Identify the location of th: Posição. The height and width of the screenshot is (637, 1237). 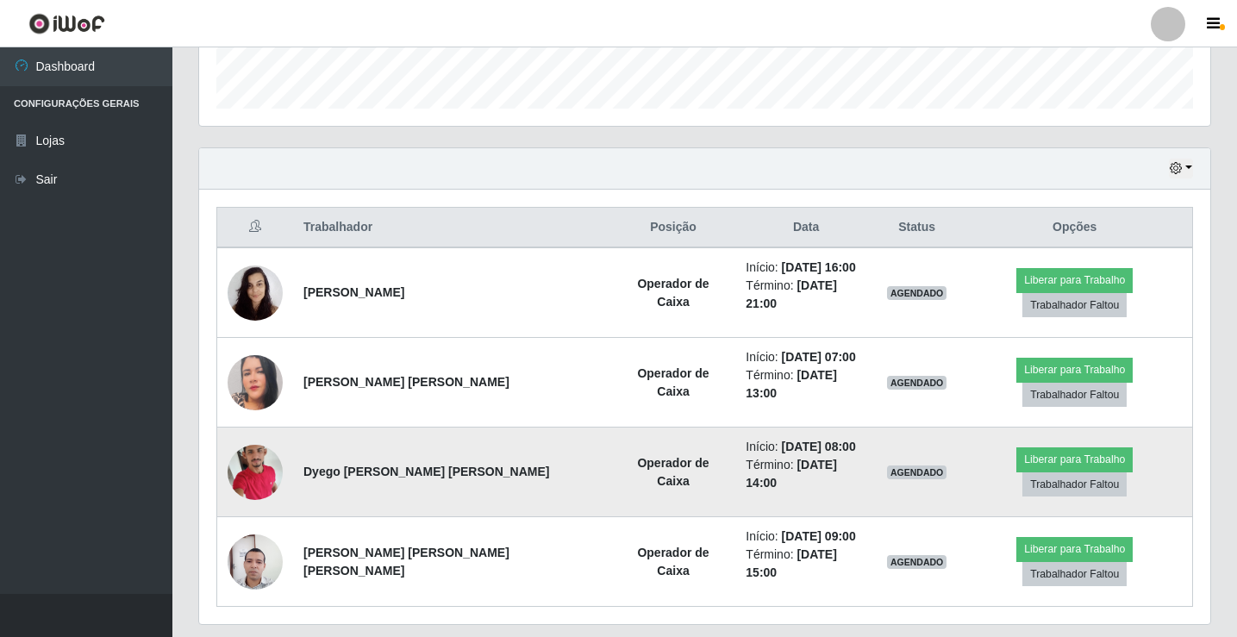
(673, 228).